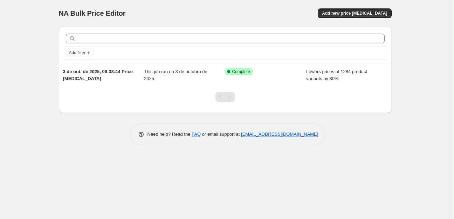 Image resolution: width=454 pixels, height=219 pixels. I want to click on span: or email support at, so click(220, 134).